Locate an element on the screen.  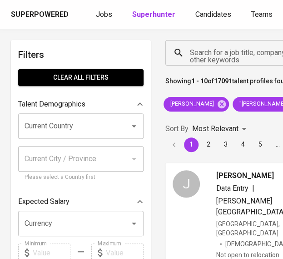
p: Expected Salary is located at coordinates (44, 201).